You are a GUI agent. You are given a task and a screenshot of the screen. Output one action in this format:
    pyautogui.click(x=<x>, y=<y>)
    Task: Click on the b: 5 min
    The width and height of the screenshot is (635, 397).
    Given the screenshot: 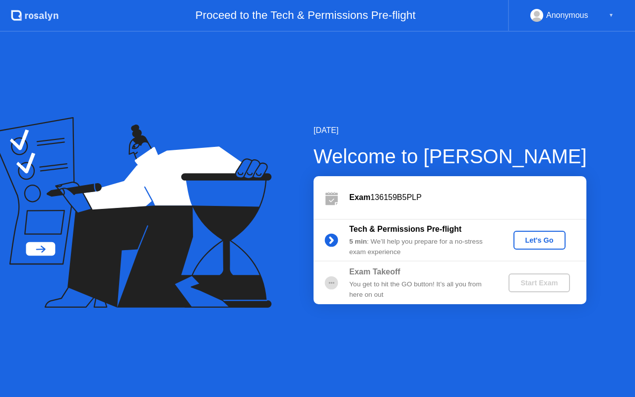 What is the action you would take?
    pyautogui.click(x=358, y=241)
    